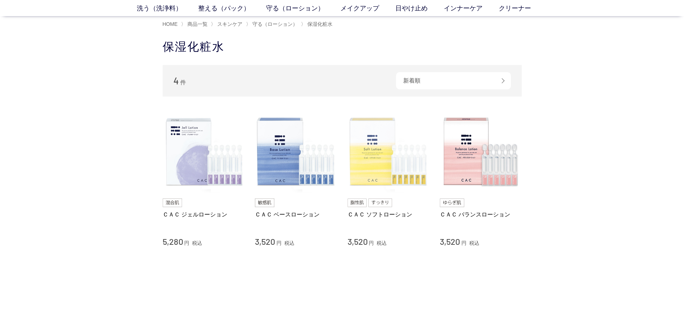 The image size is (684, 327). I want to click on img: ゆらぎ肌, so click(452, 203).